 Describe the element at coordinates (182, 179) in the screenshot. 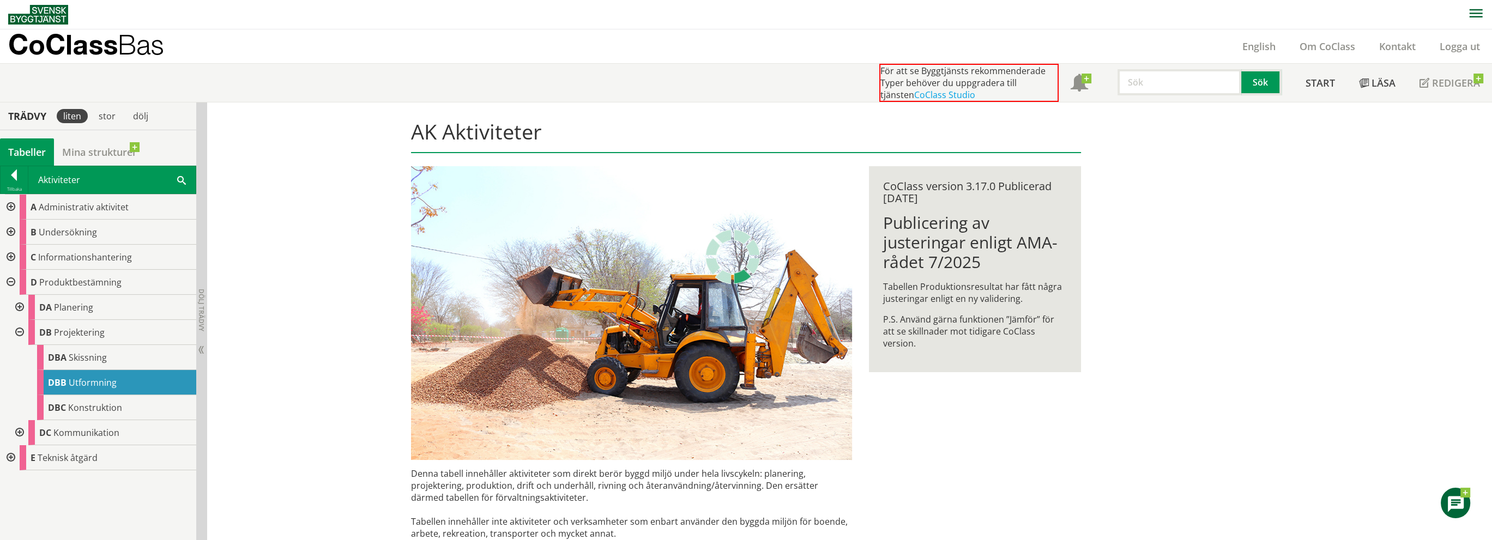

I see `span: Sök i tabellen` at that location.